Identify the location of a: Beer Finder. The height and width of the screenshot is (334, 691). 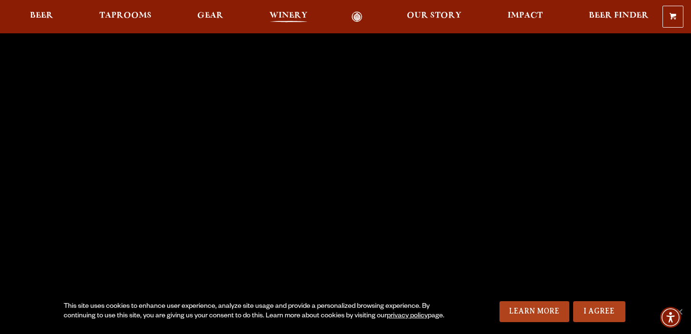
(619, 17).